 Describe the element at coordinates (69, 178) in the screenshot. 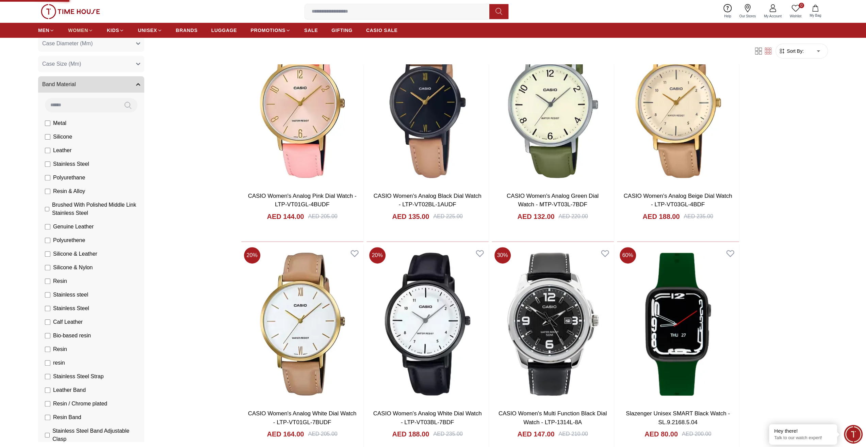

I see `span: Polyurethane` at that location.